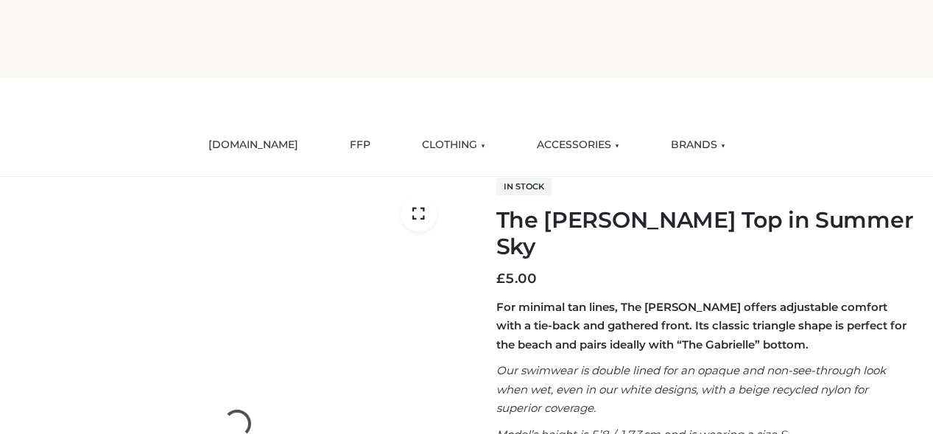  Describe the element at coordinates (578, 145) in the screenshot. I see `a: ACCESSORIES` at that location.